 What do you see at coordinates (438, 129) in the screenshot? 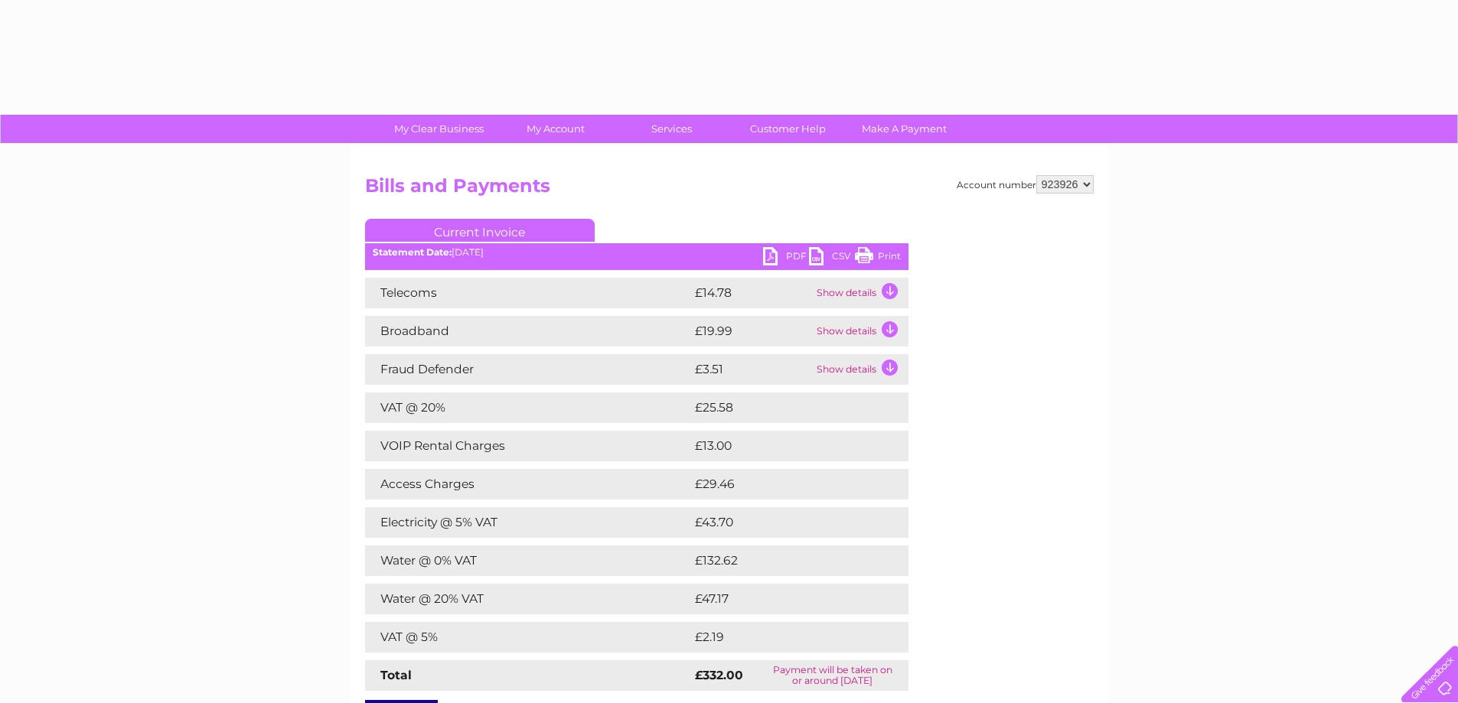
I see `a: My Clear Business` at bounding box center [438, 129].